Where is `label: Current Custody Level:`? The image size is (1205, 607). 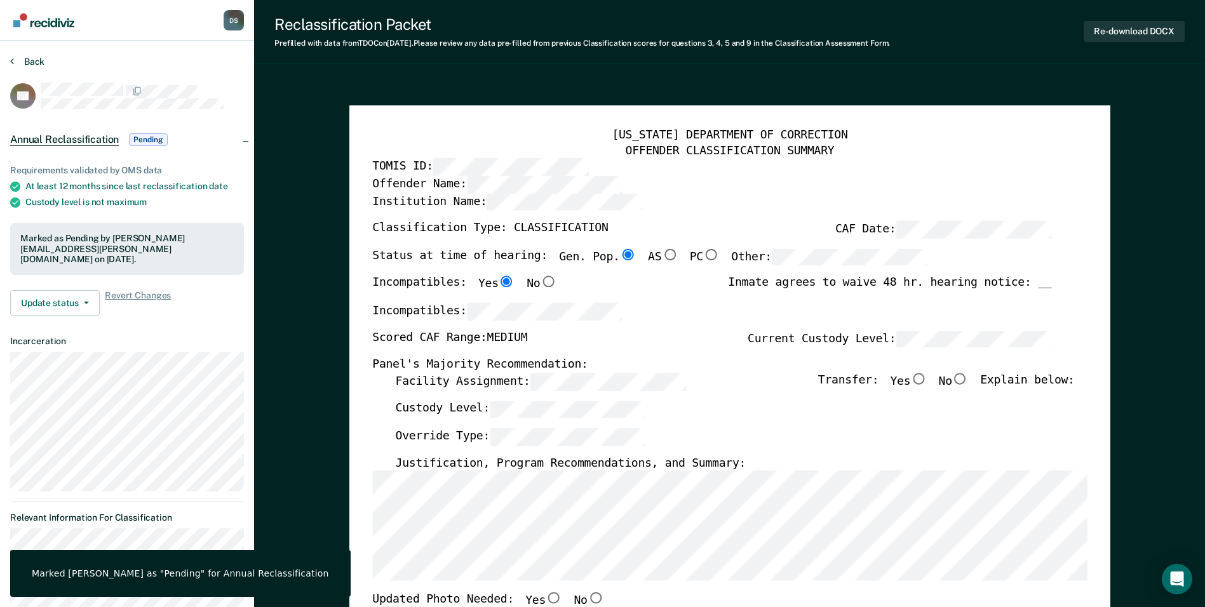
label: Current Custody Level: is located at coordinates (899, 339).